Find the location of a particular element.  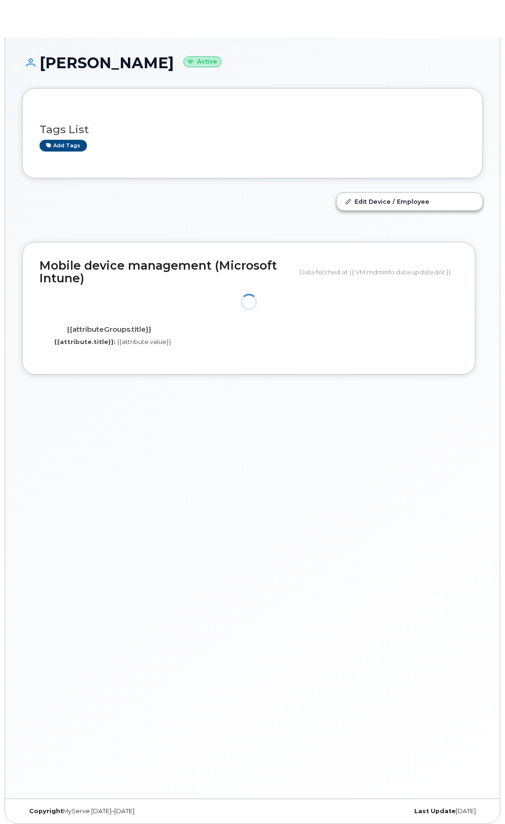

a: Edit Device / Employee is located at coordinates (410, 201).